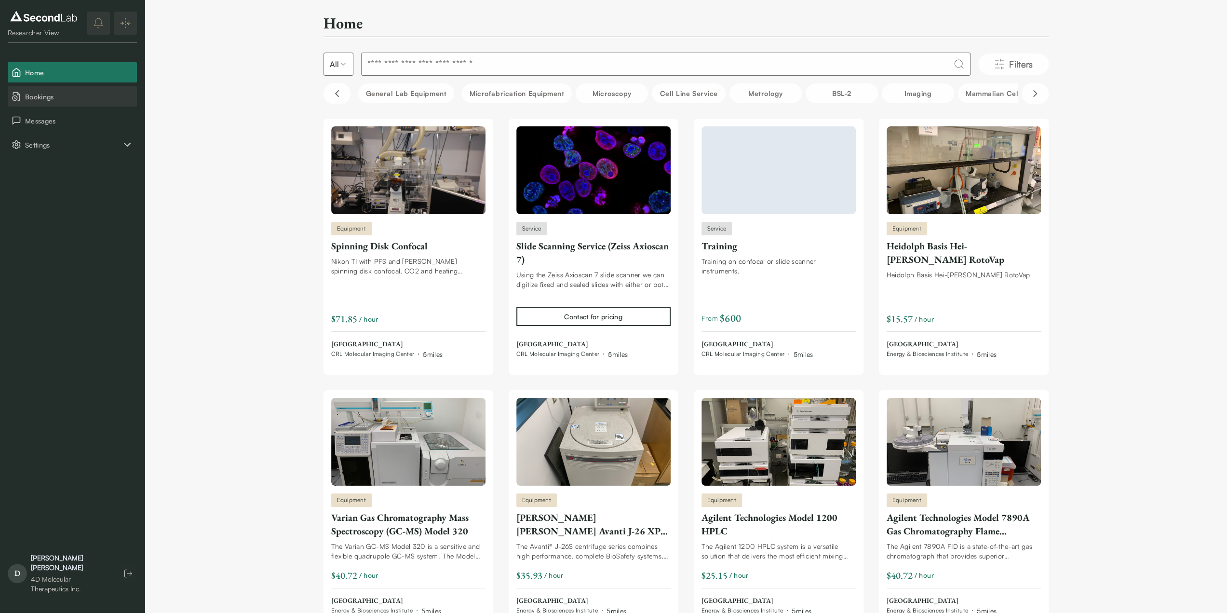  I want to click on li: Home, so click(72, 72).